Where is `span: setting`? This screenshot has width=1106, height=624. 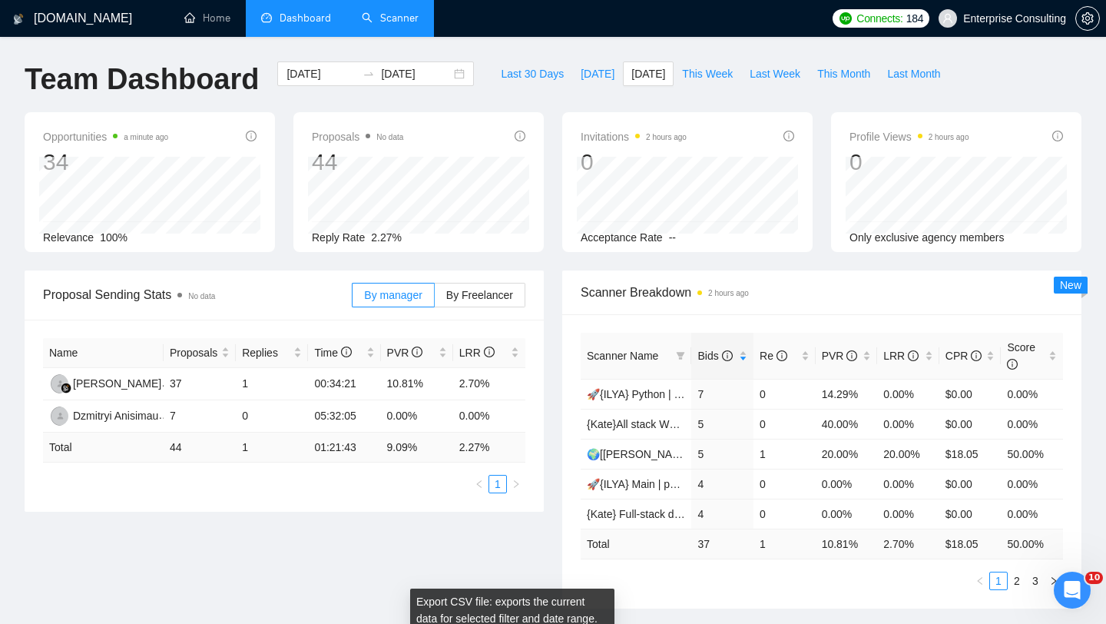 span: setting is located at coordinates (1087, 18).